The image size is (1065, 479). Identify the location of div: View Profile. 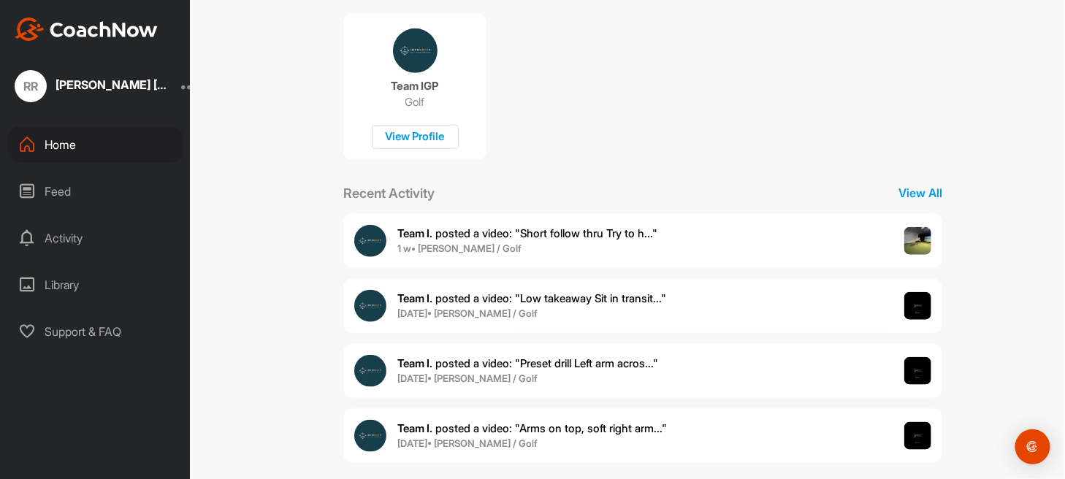
(415, 137).